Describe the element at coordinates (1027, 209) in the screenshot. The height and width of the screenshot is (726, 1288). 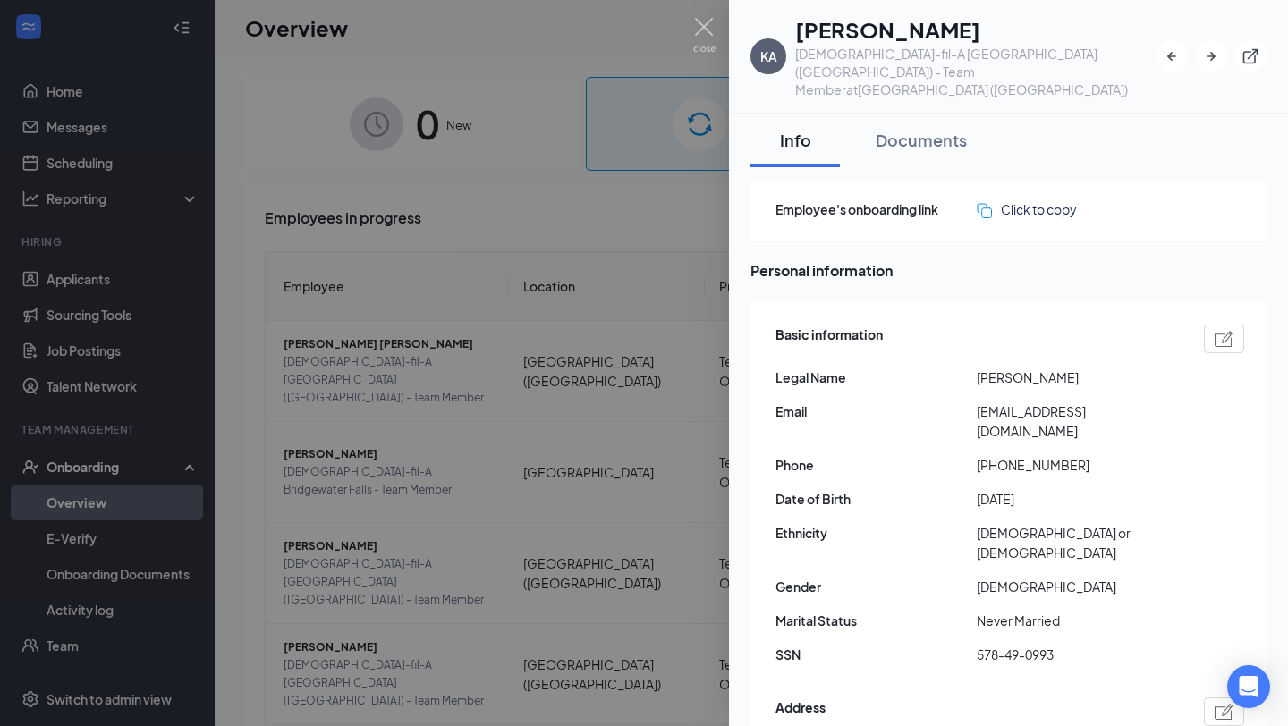
I see `div: Click to copy` at that location.